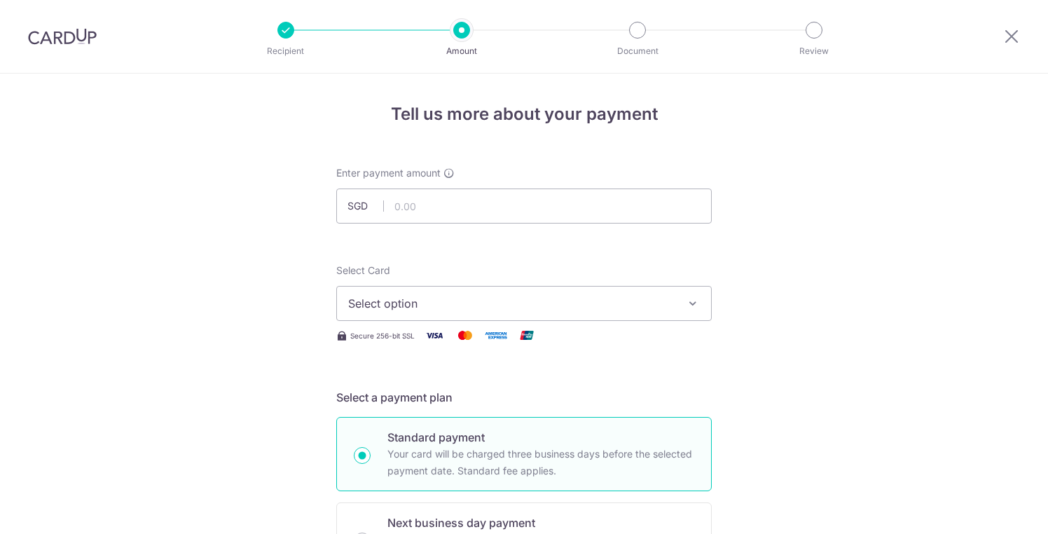 This screenshot has width=1048, height=534. Describe the element at coordinates (388, 173) in the screenshot. I see `span: Enter payment amount` at that location.